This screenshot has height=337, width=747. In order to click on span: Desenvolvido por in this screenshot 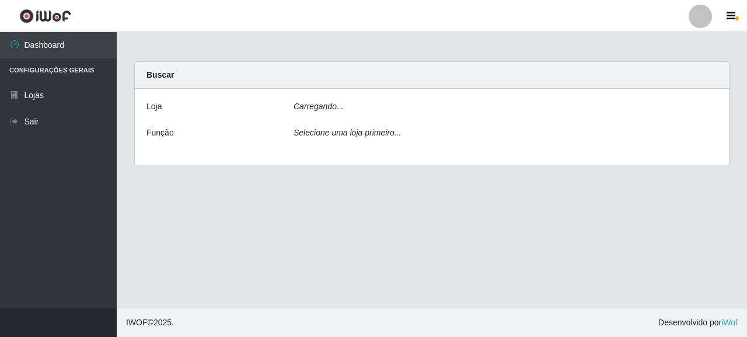, I will do `click(698, 322)`.